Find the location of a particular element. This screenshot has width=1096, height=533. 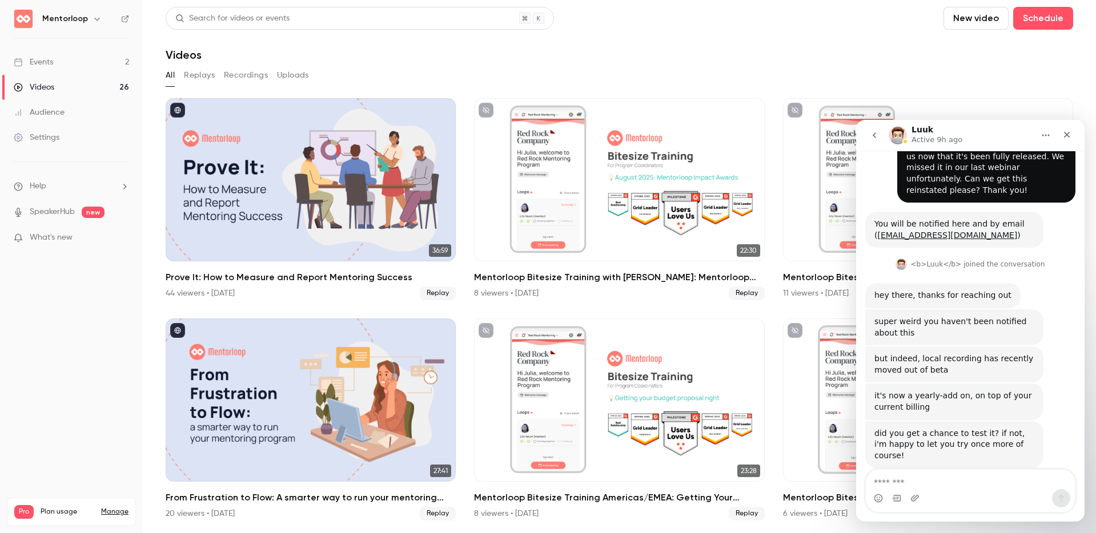

p: Active 9h ago is located at coordinates (81, 20).